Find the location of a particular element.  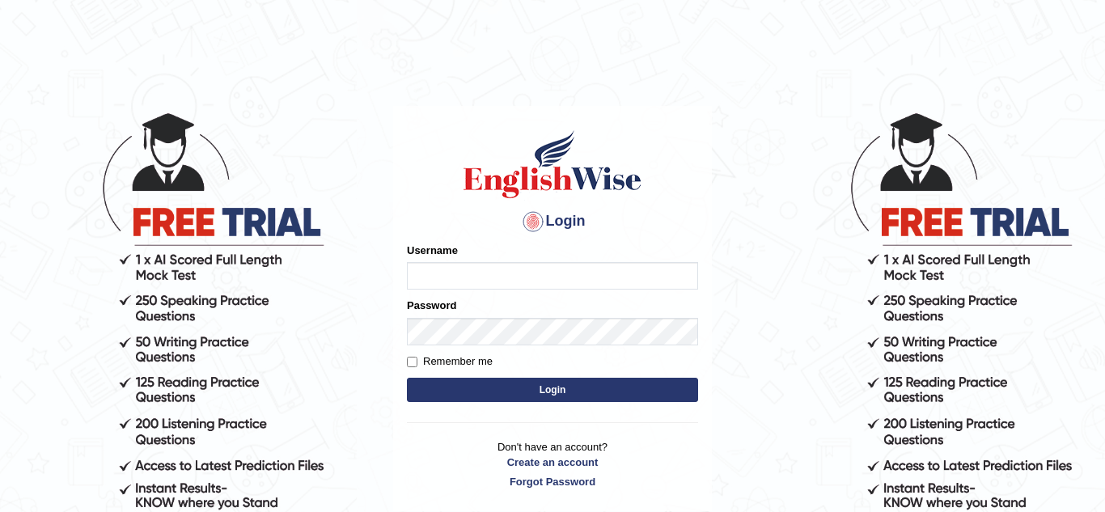

button: Login is located at coordinates (553, 390).